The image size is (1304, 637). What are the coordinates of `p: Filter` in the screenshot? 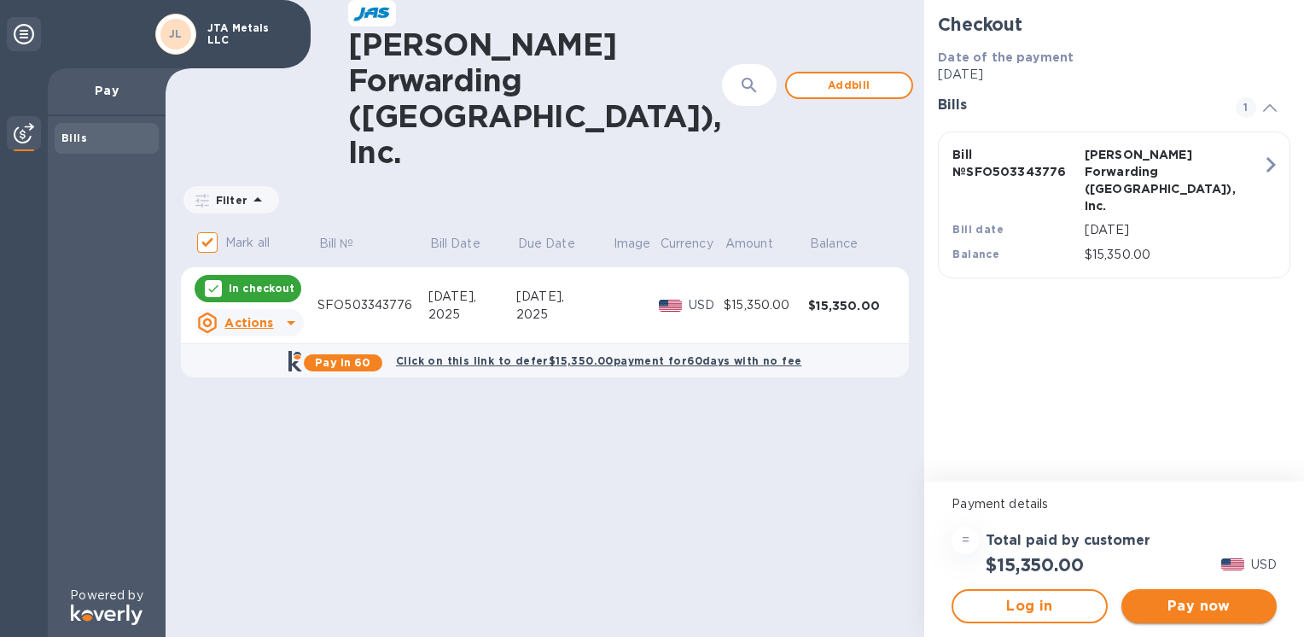 It's located at (228, 200).